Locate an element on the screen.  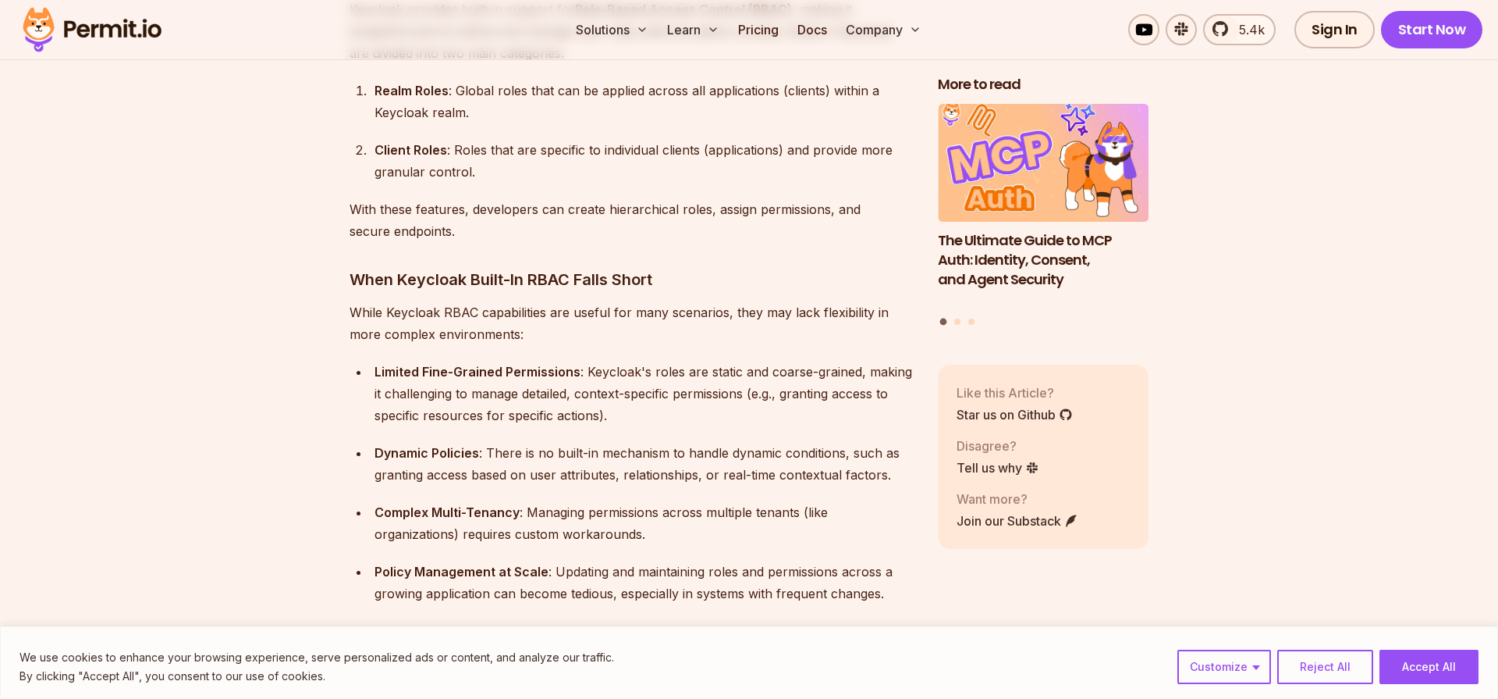
button: Go to slide 1 is located at coordinates (944, 322).